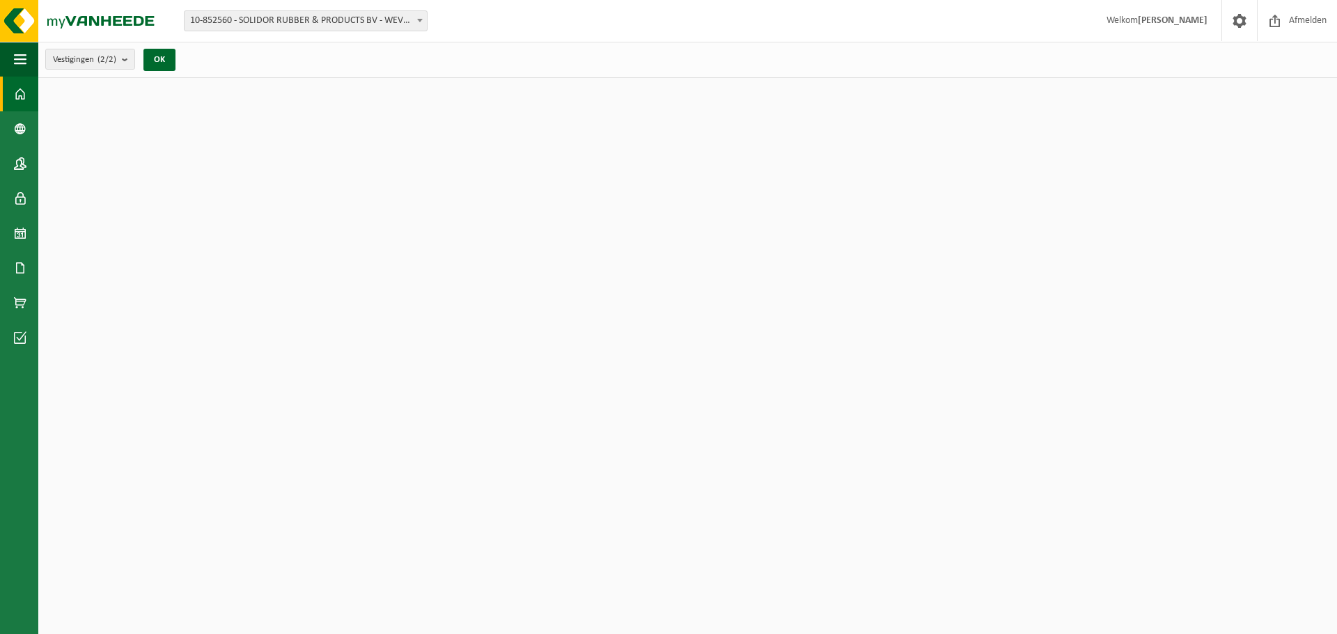  Describe the element at coordinates (84, 60) in the screenshot. I see `span: Vestigingen` at that location.